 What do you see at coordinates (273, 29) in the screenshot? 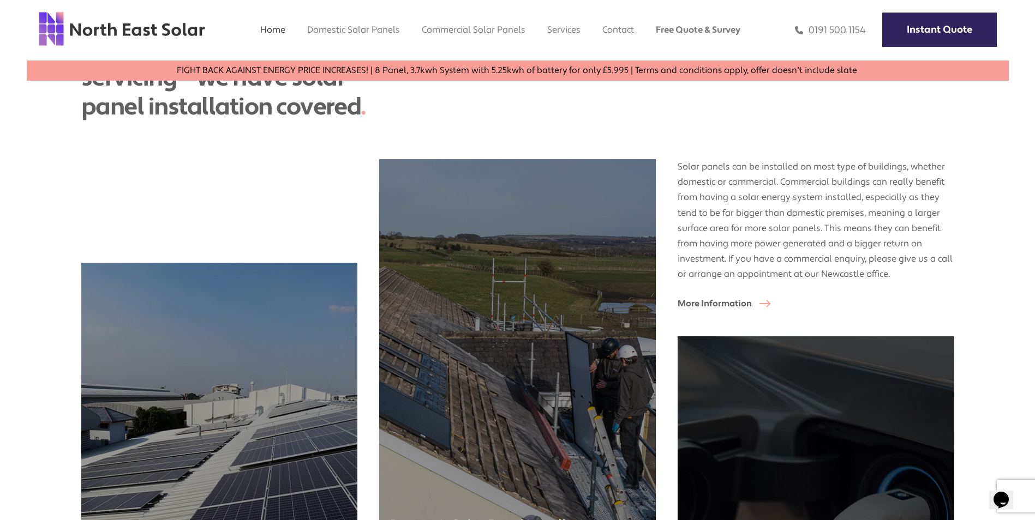
I see `a: Home` at bounding box center [273, 29].